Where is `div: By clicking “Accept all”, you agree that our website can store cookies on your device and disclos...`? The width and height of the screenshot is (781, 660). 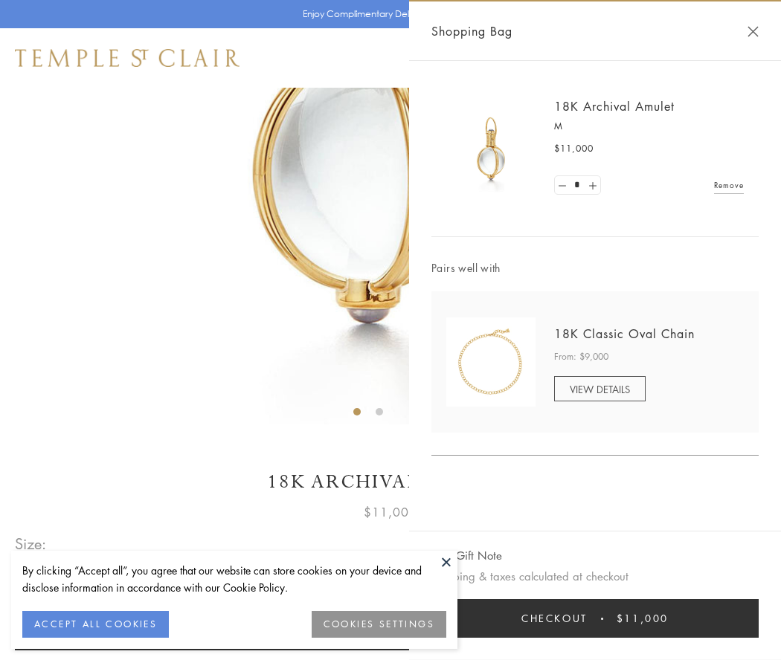 div: By clicking “Accept all”, you agree that our website can store cookies on your device and disclos... is located at coordinates (234, 579).